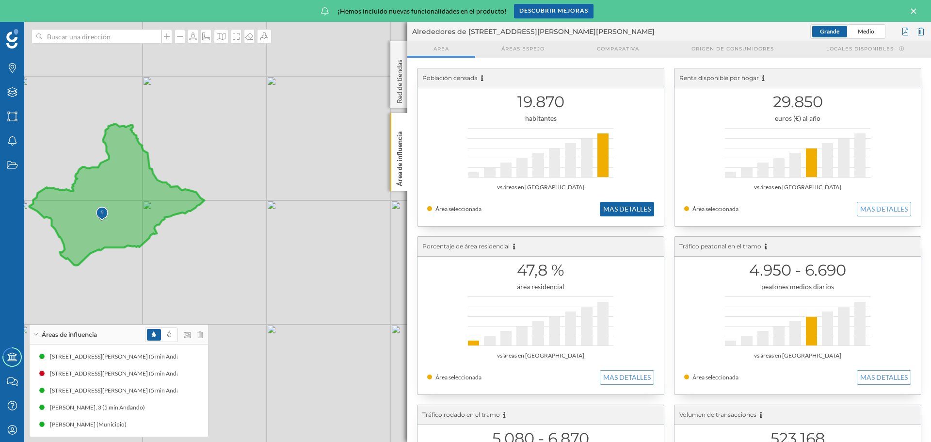 This screenshot has height=442, width=931. What do you see at coordinates (829, 31) in the screenshot?
I see `span: Grande` at bounding box center [829, 31].